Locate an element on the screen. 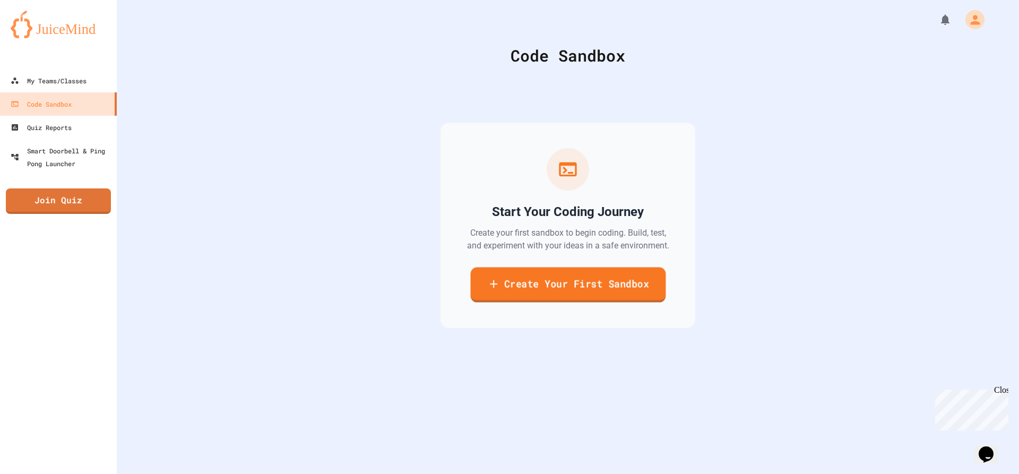  div: Chat with us now!Close is located at coordinates (39, 36).